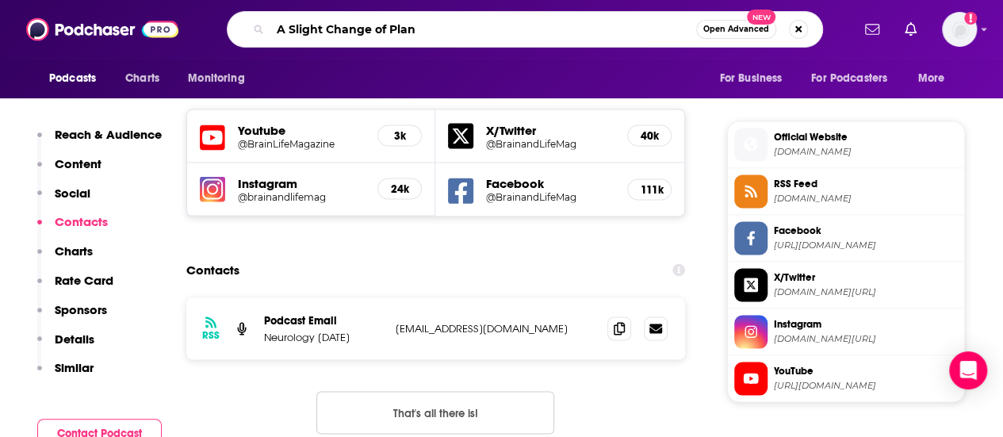  What do you see at coordinates (866, 385) in the screenshot?
I see `span: https://www.youtube.com/@BrainLifeMagazine` at bounding box center [866, 385].